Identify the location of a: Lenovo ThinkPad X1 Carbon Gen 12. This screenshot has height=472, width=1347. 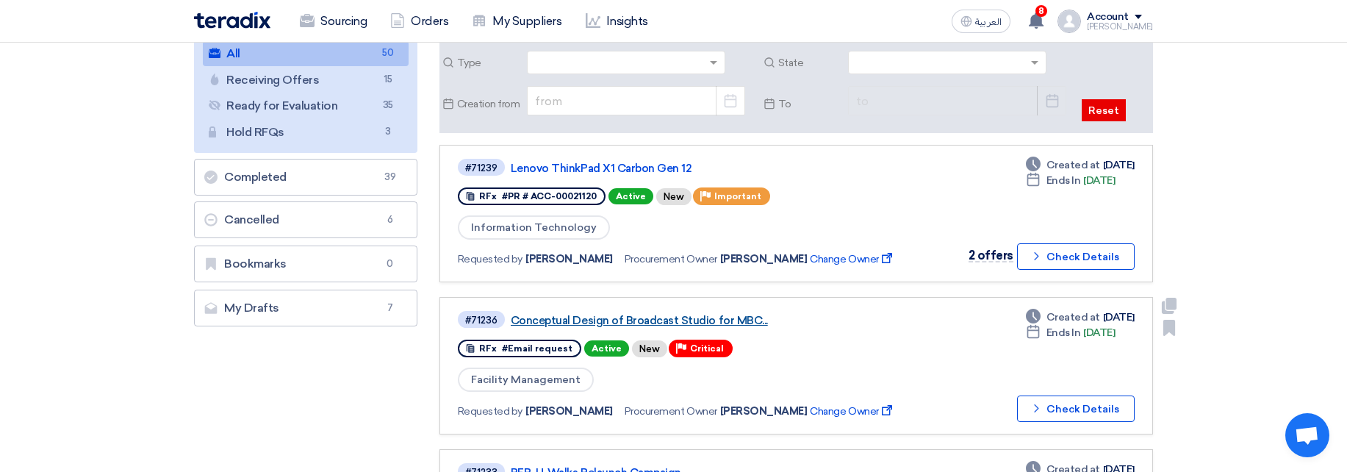
(695, 168).